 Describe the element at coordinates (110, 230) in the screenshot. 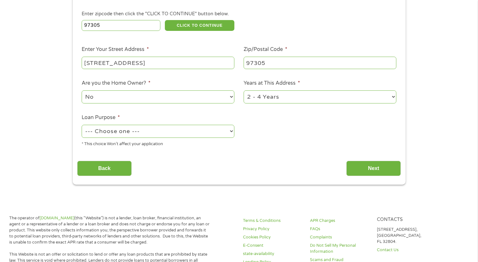

I see `p: The operator of (this “Website”) is not a lender, loan broker, financial institution, an agent or...` at that location.